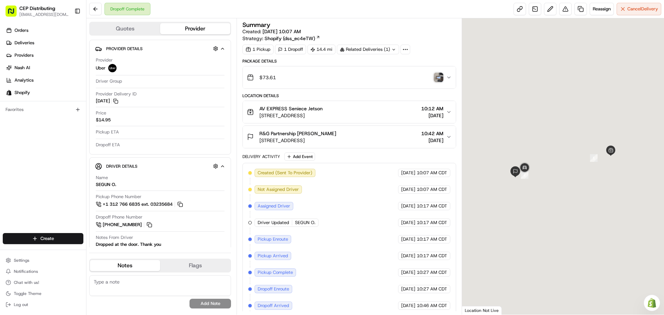 This screenshot has width=664, height=315. What do you see at coordinates (433, 134) in the screenshot?
I see `span: 10:42 AM` at bounding box center [433, 134].